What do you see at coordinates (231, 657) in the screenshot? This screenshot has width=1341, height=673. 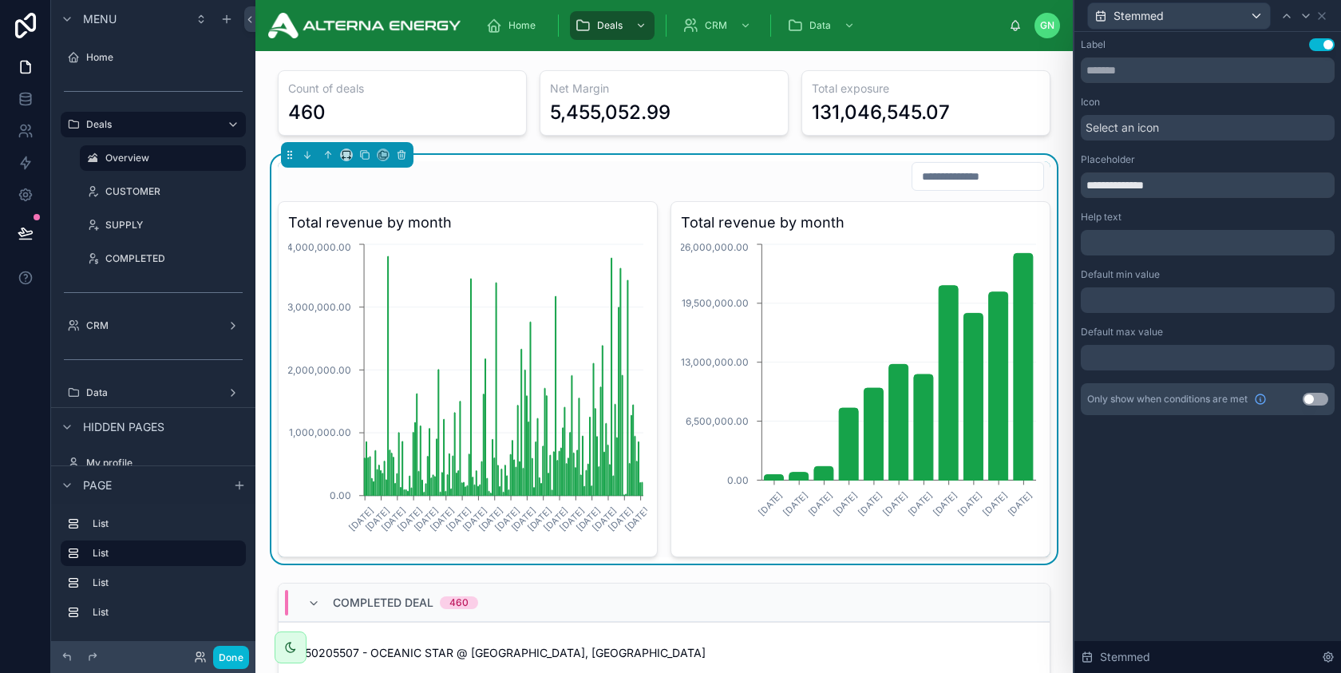 I see `button: Done` at bounding box center [231, 657].